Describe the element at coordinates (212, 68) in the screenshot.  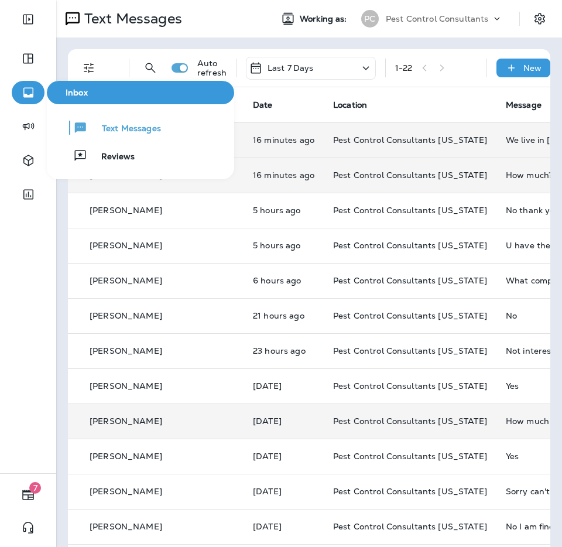
I see `p: Auto refresh` at that location.